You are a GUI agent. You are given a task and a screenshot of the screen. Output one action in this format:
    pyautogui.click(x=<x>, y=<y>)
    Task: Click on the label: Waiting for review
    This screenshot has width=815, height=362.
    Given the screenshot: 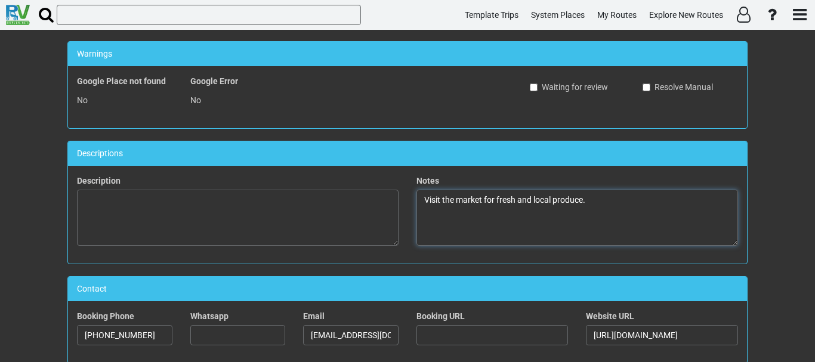 What is the action you would take?
    pyautogui.click(x=568, y=87)
    